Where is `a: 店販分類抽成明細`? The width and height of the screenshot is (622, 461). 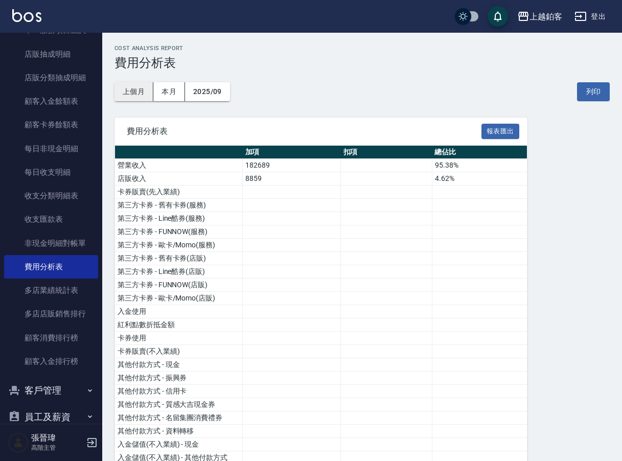
a: 店販分類抽成明細 is located at coordinates (51, 78).